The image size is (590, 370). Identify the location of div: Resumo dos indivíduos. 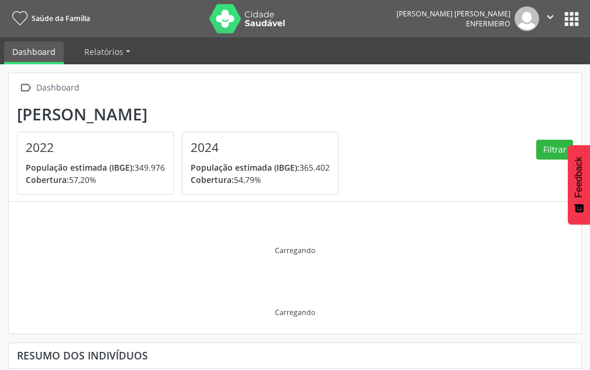
(295, 355).